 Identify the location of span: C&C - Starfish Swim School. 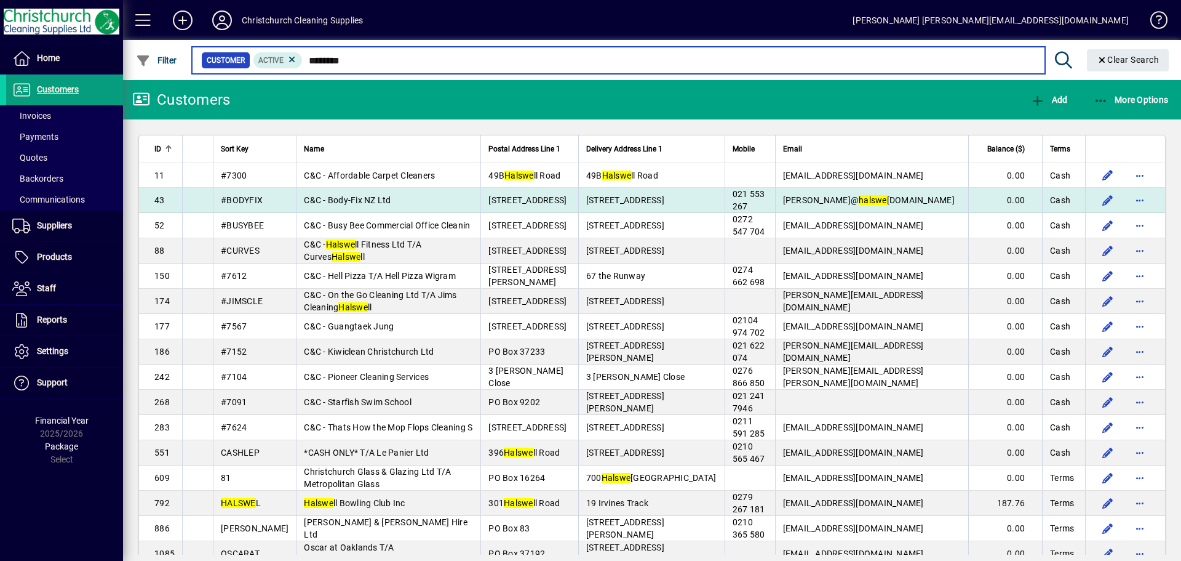
(357, 402).